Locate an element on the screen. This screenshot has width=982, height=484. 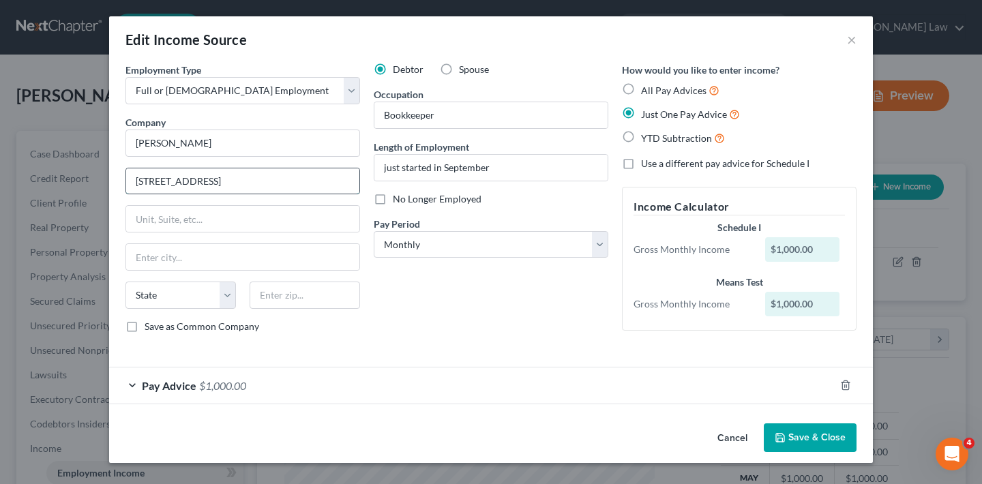
div: Schedule I is located at coordinates (739, 228).